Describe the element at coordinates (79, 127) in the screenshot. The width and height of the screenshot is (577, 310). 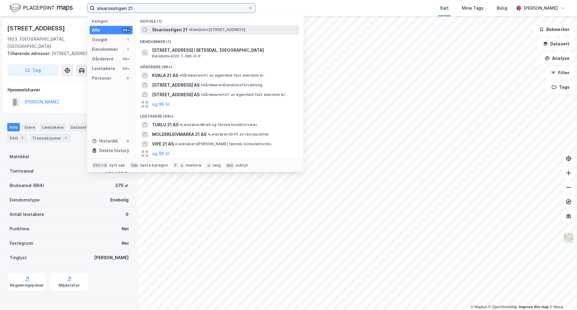
I see `div: Datasett` at that location.